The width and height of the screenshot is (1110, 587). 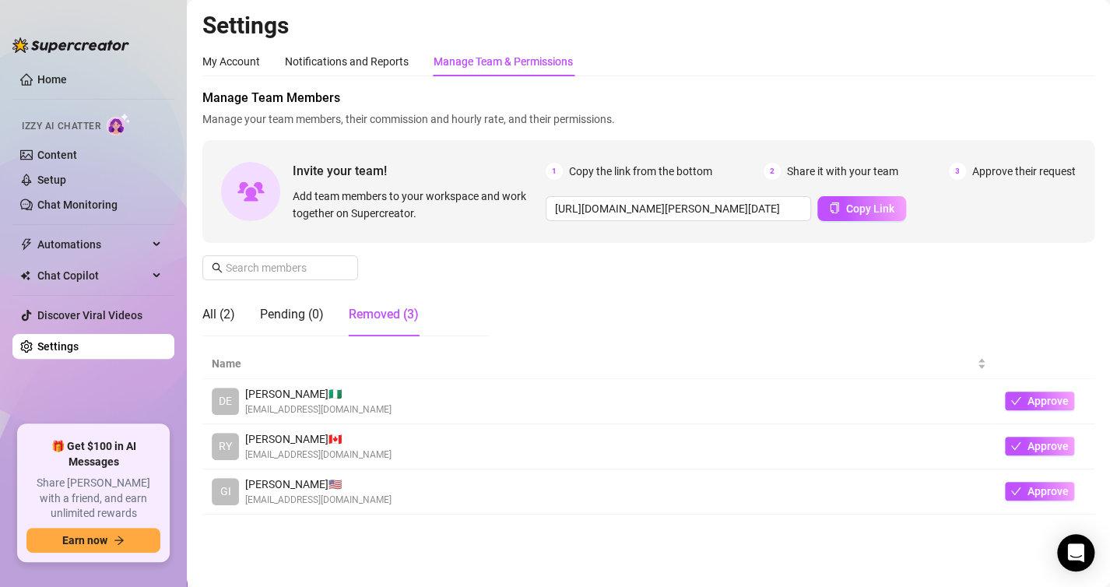 What do you see at coordinates (861, 209) in the screenshot?
I see `button: Copy Link` at bounding box center [861, 209].